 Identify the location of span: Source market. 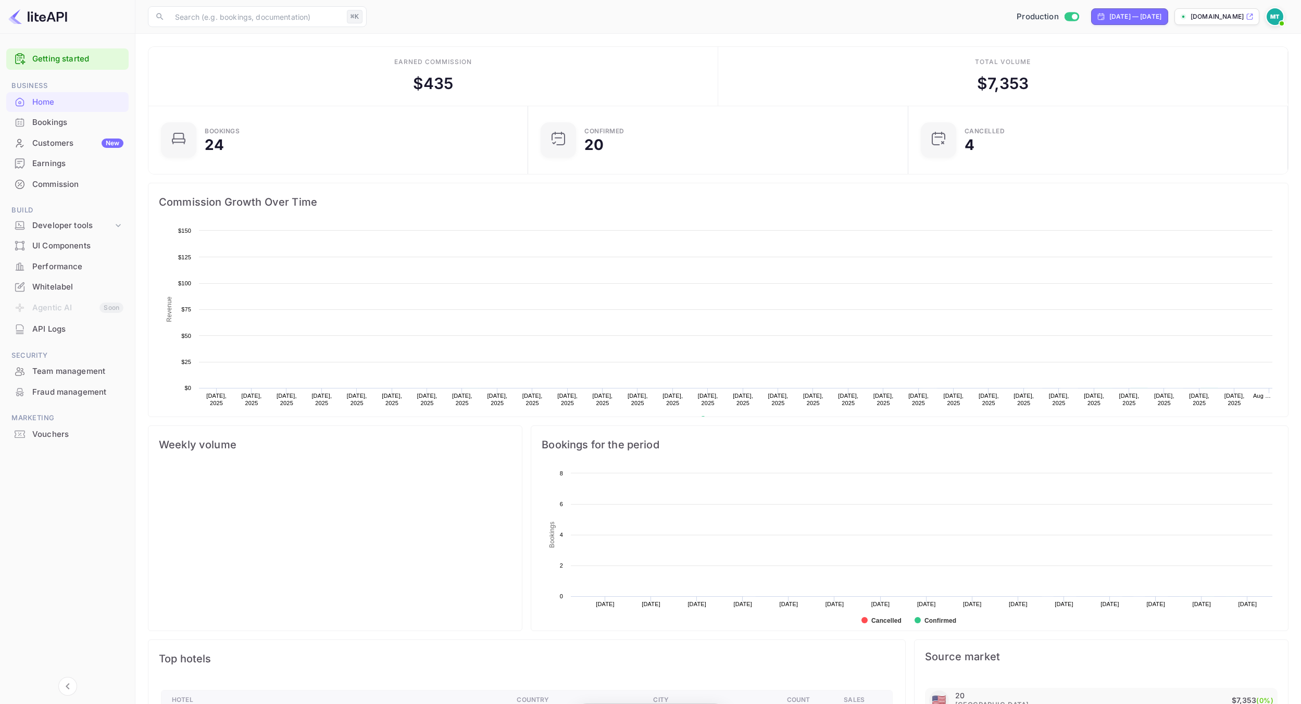
(1101, 657).